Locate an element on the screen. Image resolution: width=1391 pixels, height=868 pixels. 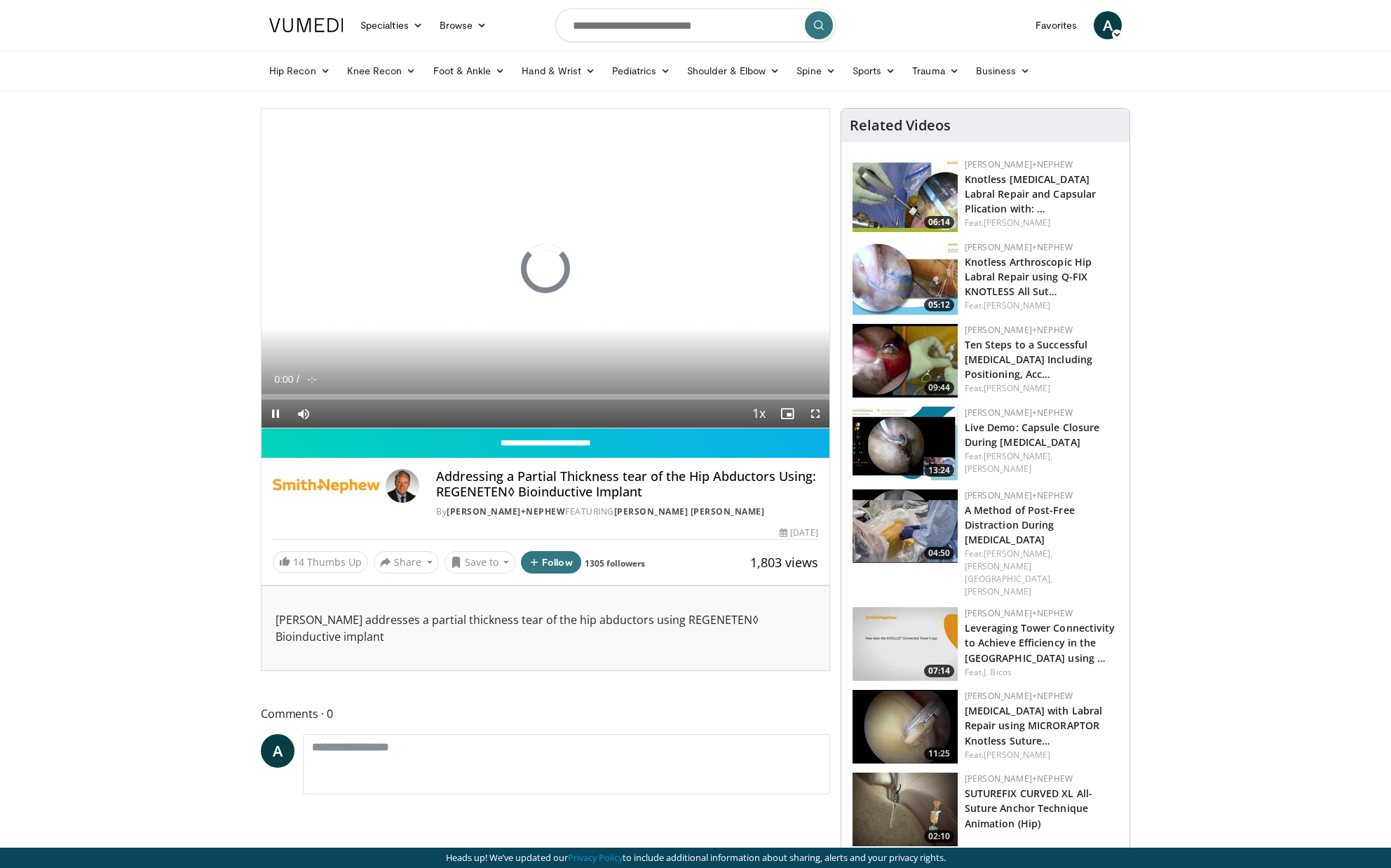
span: 05:12 is located at coordinates (939, 305).